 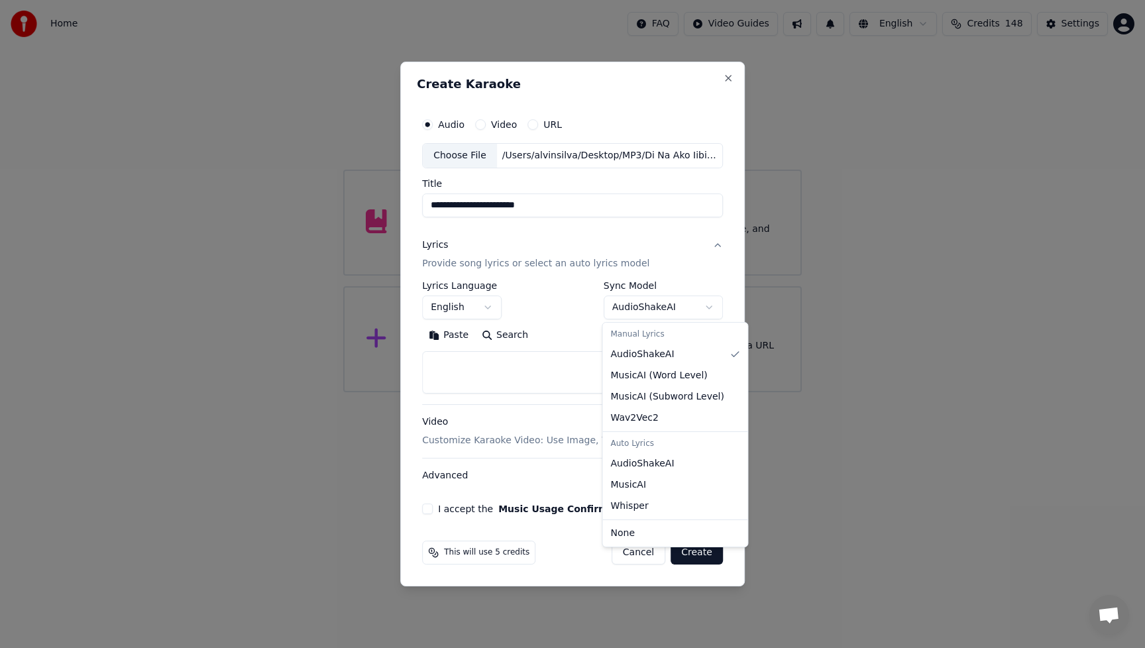 I want to click on div: Manual Lyrics, so click(x=675, y=335).